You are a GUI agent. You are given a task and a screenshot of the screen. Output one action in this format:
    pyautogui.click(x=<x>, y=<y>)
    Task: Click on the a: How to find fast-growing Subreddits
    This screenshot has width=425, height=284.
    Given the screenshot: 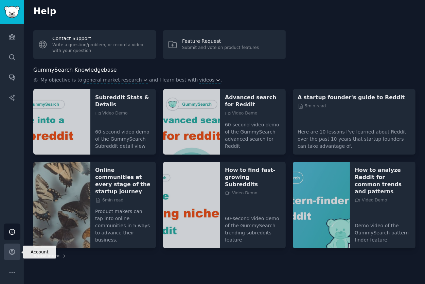 What is the action you would take?
    pyautogui.click(x=253, y=177)
    